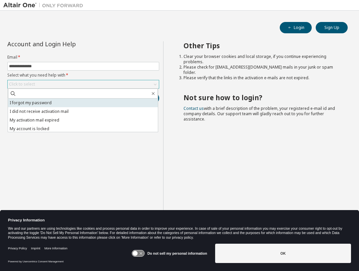 This screenshot has width=359, height=271. Describe the element at coordinates (193, 108) in the screenshot. I see `a: Contact us` at that location.